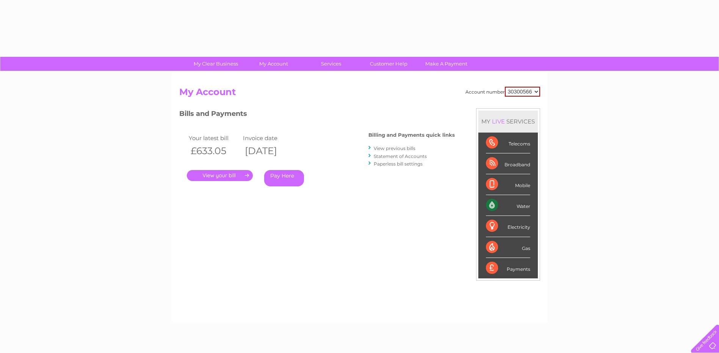  What do you see at coordinates (508, 248) in the screenshot?
I see `div: Gas` at bounding box center [508, 248].